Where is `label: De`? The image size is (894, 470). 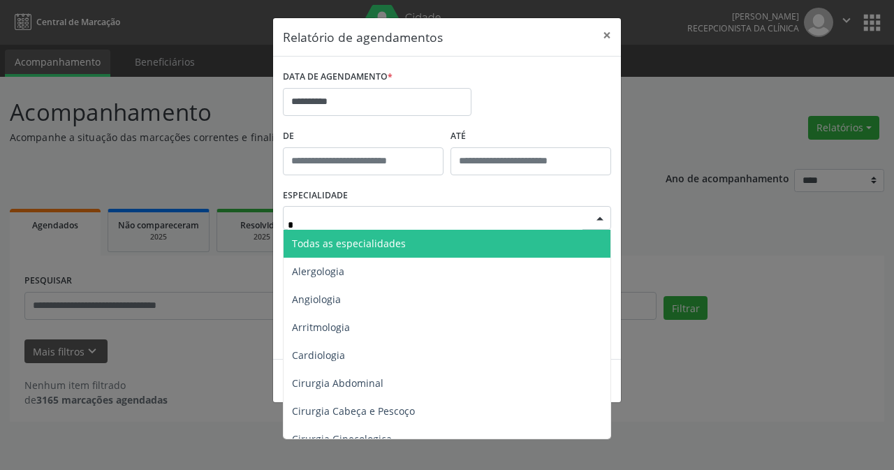
label: De is located at coordinates (363, 136).